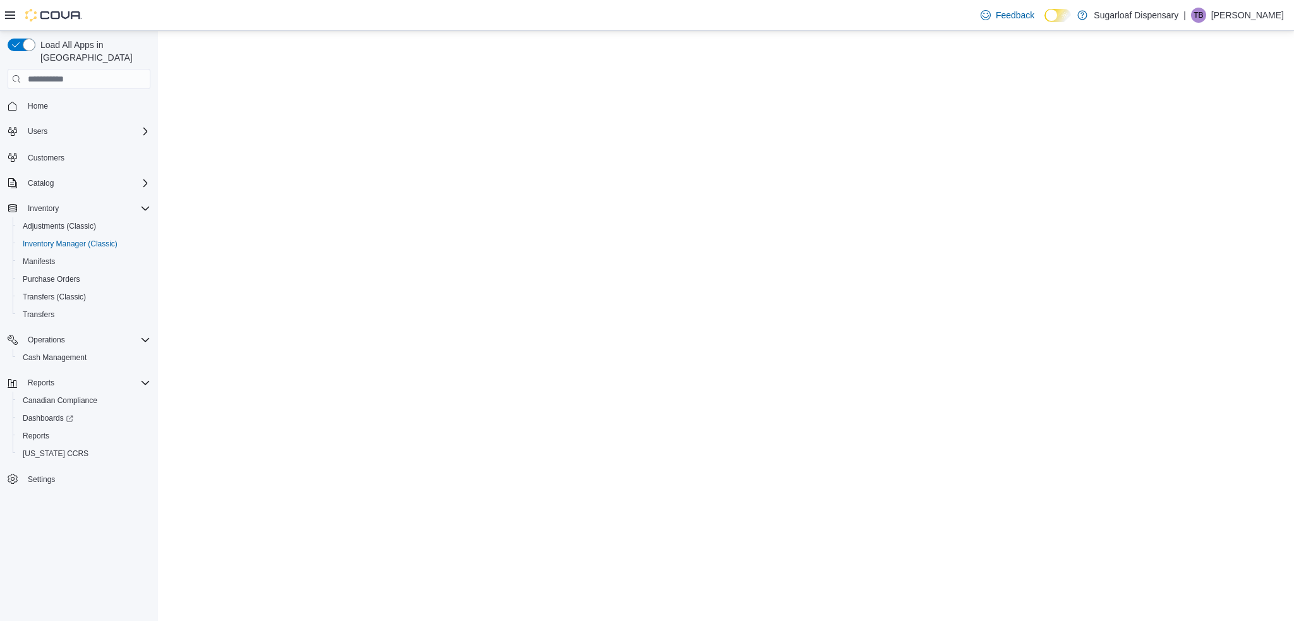 The width and height of the screenshot is (1294, 621). What do you see at coordinates (36, 436) in the screenshot?
I see `a: Reports` at bounding box center [36, 436].